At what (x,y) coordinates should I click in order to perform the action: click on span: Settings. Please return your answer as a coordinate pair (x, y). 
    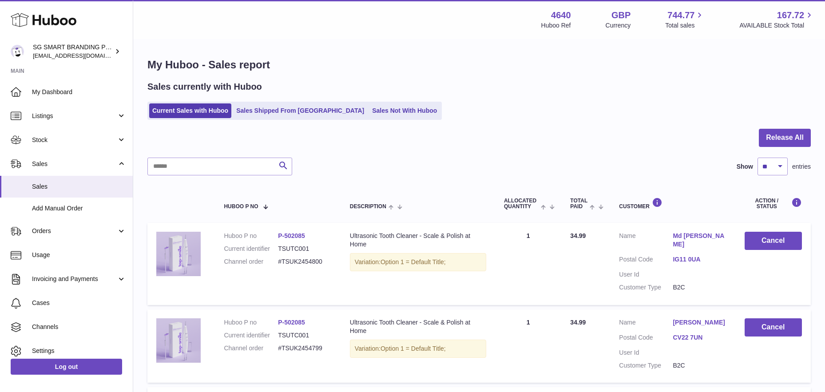
    Looking at the image, I should click on (79, 351).